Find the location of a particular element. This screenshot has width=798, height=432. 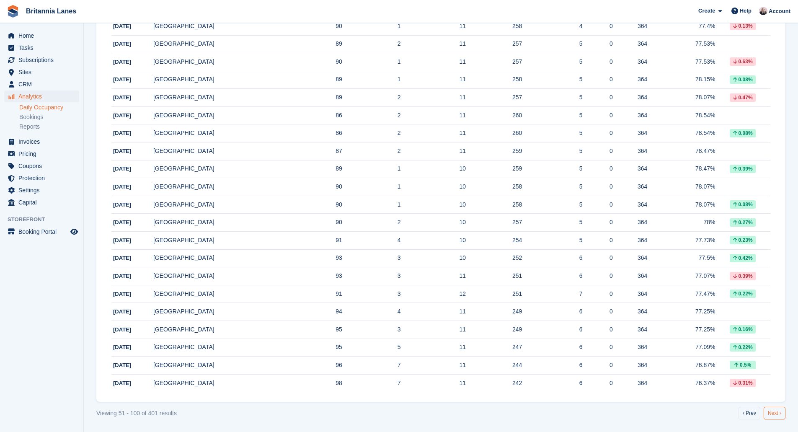

div: 0.42% is located at coordinates (743, 258).